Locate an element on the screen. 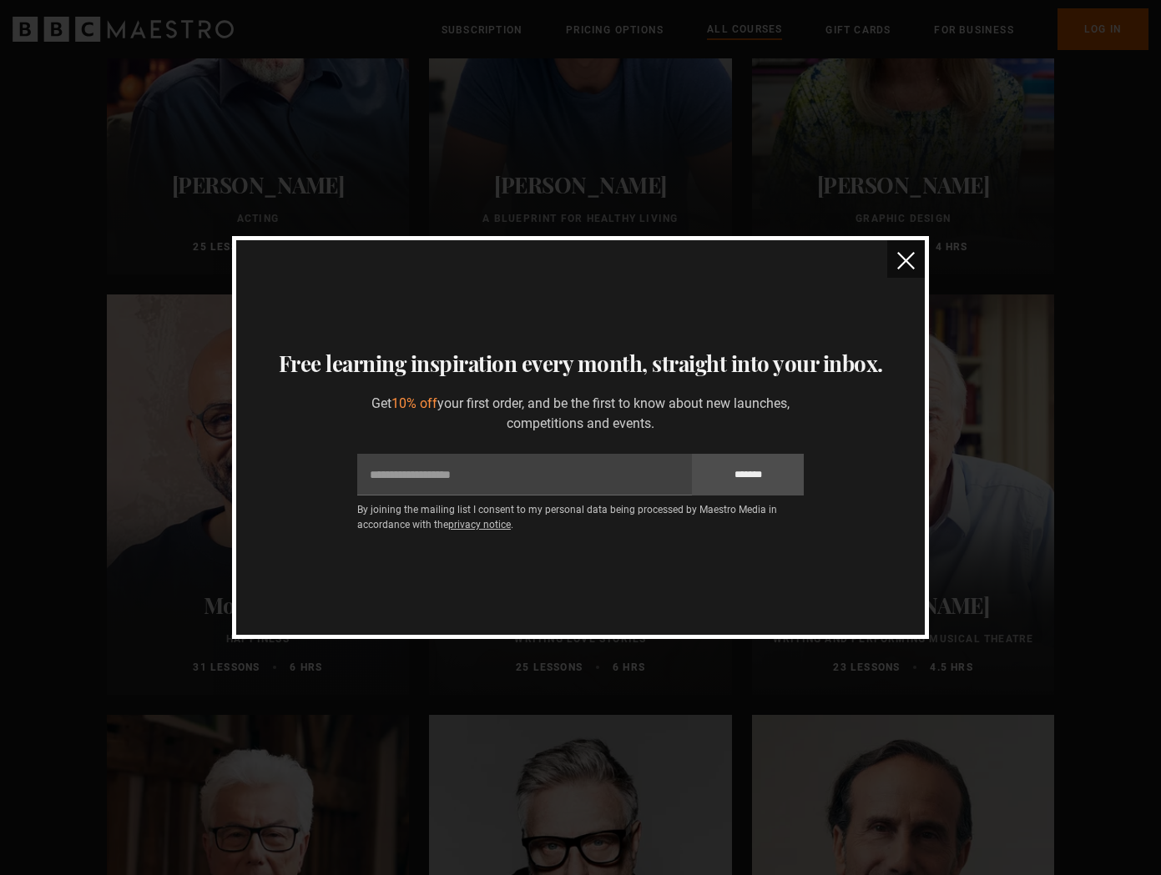 The width and height of the screenshot is (1161, 875). p: By joining the mailing list I consent to my personal data being processed by Maestro Media in acc... is located at coordinates (580, 517).